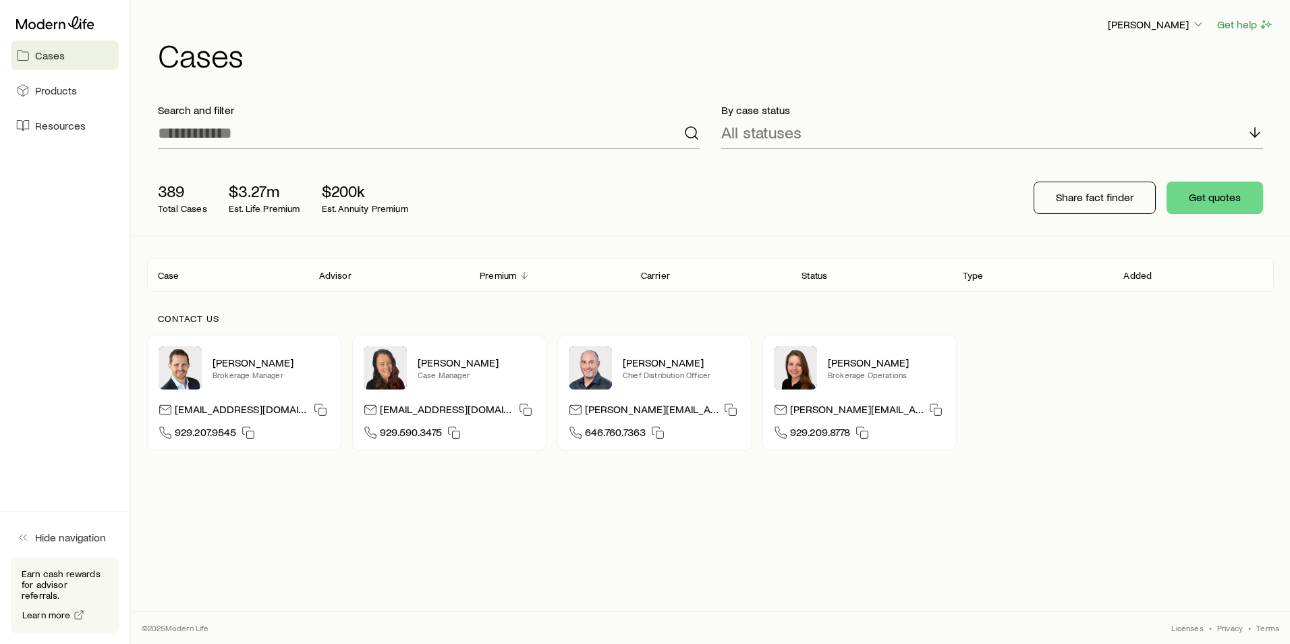 The width and height of the screenshot is (1290, 644). Describe the element at coordinates (498, 275) in the screenshot. I see `p: Premium` at that location.